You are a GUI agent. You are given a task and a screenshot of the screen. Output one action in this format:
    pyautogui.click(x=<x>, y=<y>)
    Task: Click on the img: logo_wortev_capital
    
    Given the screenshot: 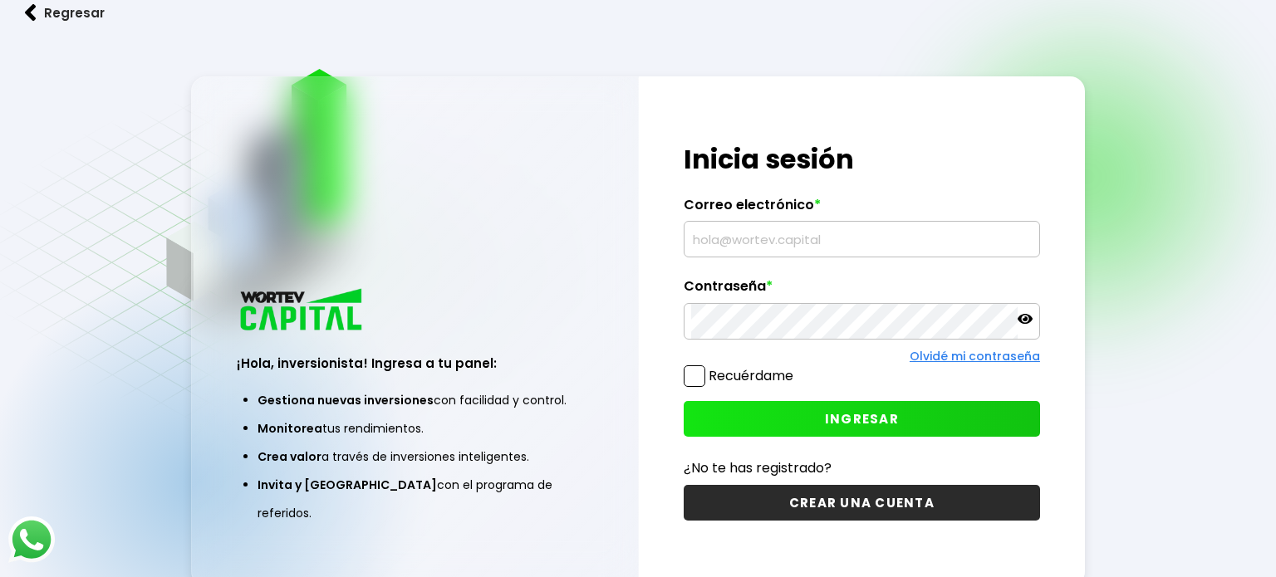 What is the action you would take?
    pyautogui.click(x=302, y=311)
    